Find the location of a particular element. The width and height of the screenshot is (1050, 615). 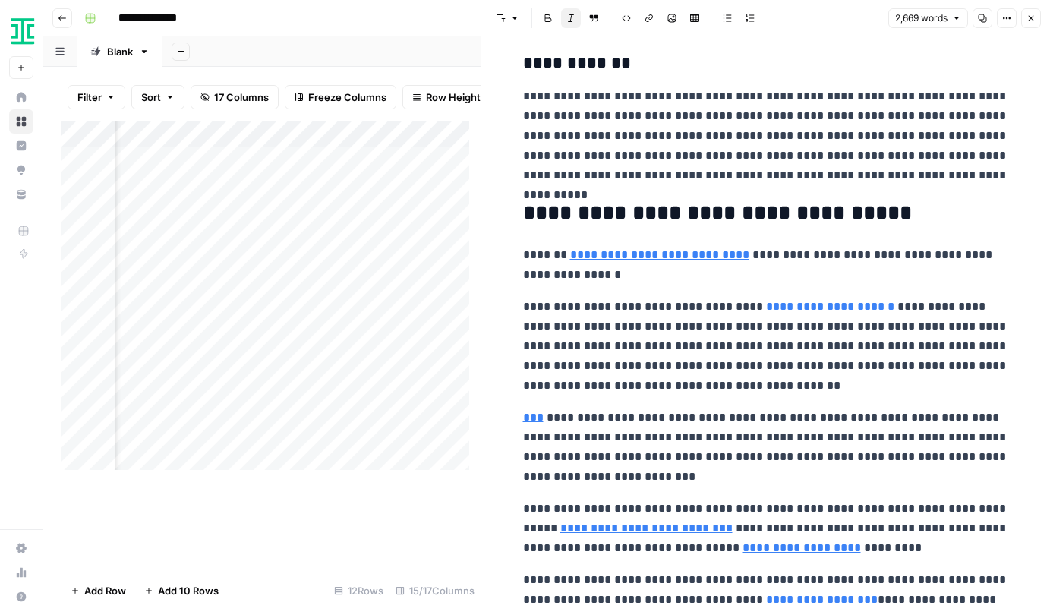

div: Blank is located at coordinates (120, 52).